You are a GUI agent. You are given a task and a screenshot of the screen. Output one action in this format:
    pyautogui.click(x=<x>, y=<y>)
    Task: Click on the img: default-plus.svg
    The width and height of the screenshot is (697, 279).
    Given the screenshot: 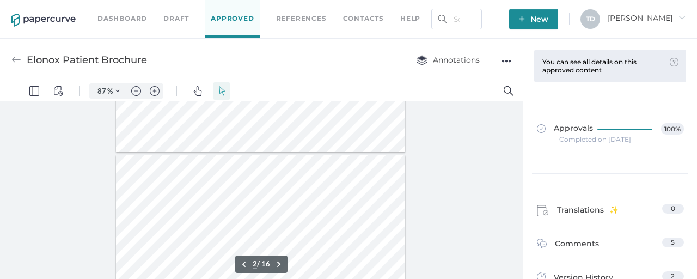 What is the action you would take?
    pyautogui.click(x=155, y=10)
    